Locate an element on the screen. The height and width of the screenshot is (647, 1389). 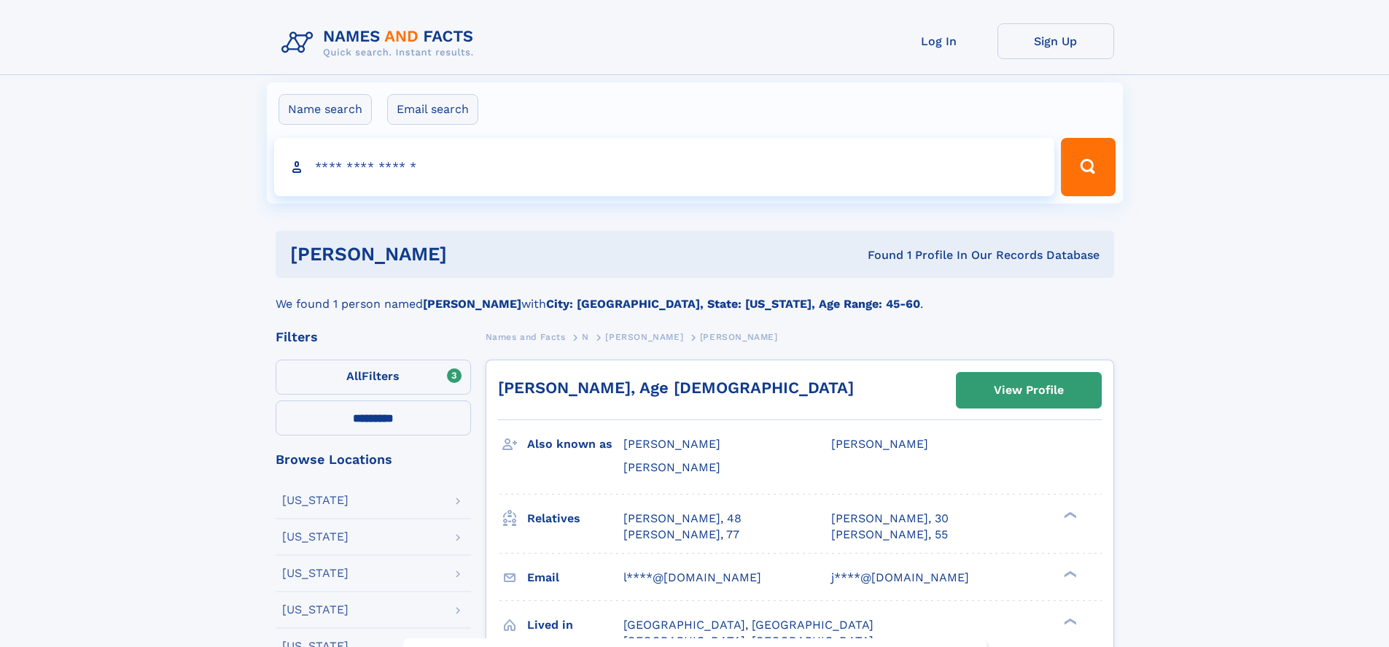
a: Sign Up is located at coordinates (1056, 41).